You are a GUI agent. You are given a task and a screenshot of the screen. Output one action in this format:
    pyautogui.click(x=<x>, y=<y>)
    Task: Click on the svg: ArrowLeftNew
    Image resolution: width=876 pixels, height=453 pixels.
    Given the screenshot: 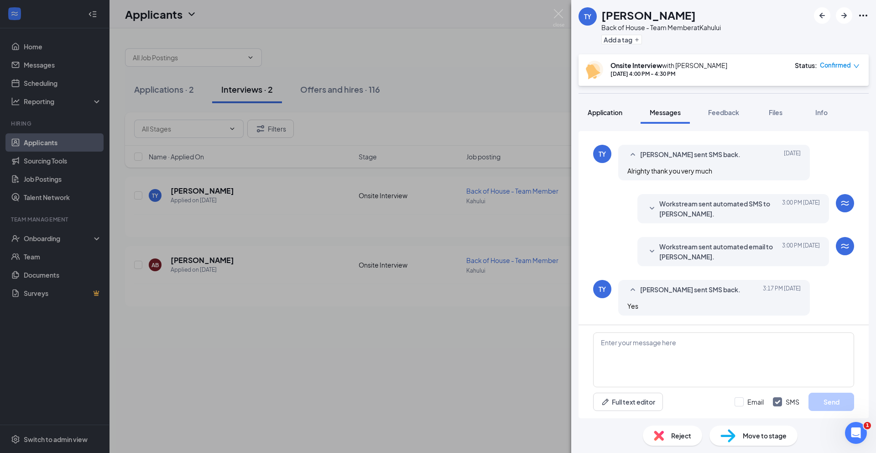 What is the action you would take?
    pyautogui.click(x=822, y=16)
    